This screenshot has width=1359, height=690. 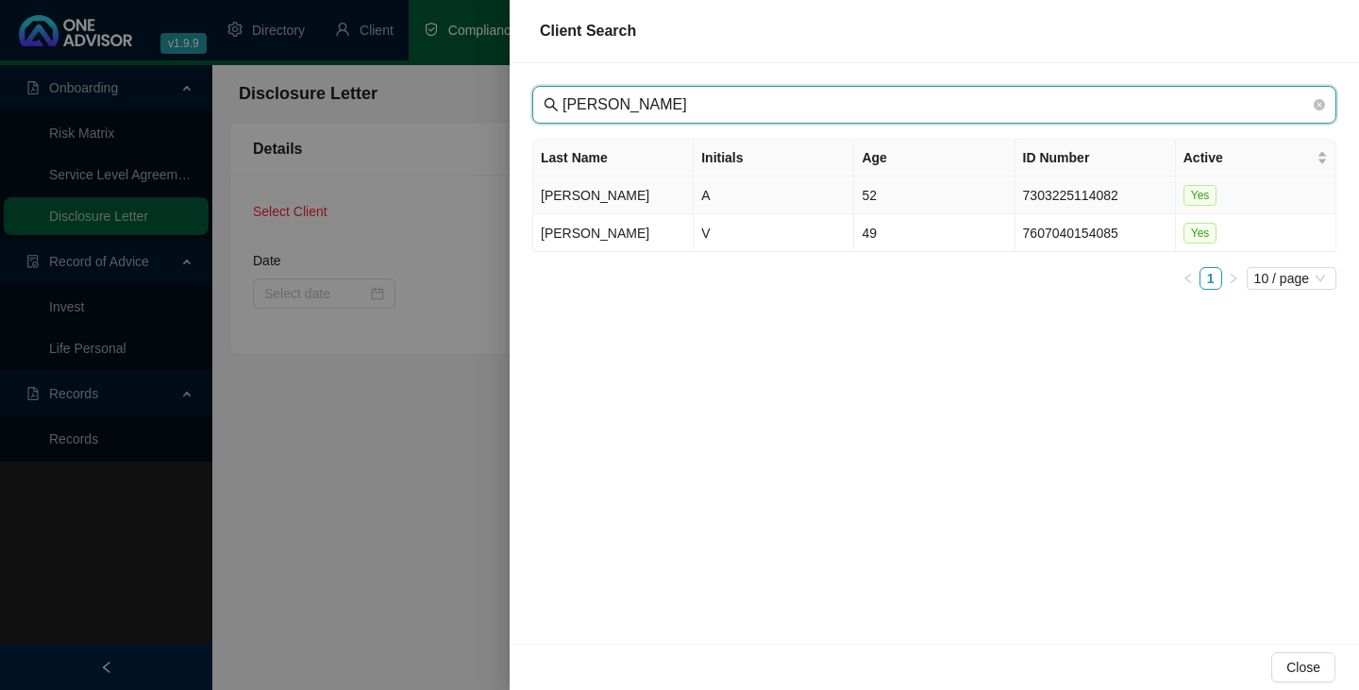 I want to click on button: right, so click(x=1233, y=278).